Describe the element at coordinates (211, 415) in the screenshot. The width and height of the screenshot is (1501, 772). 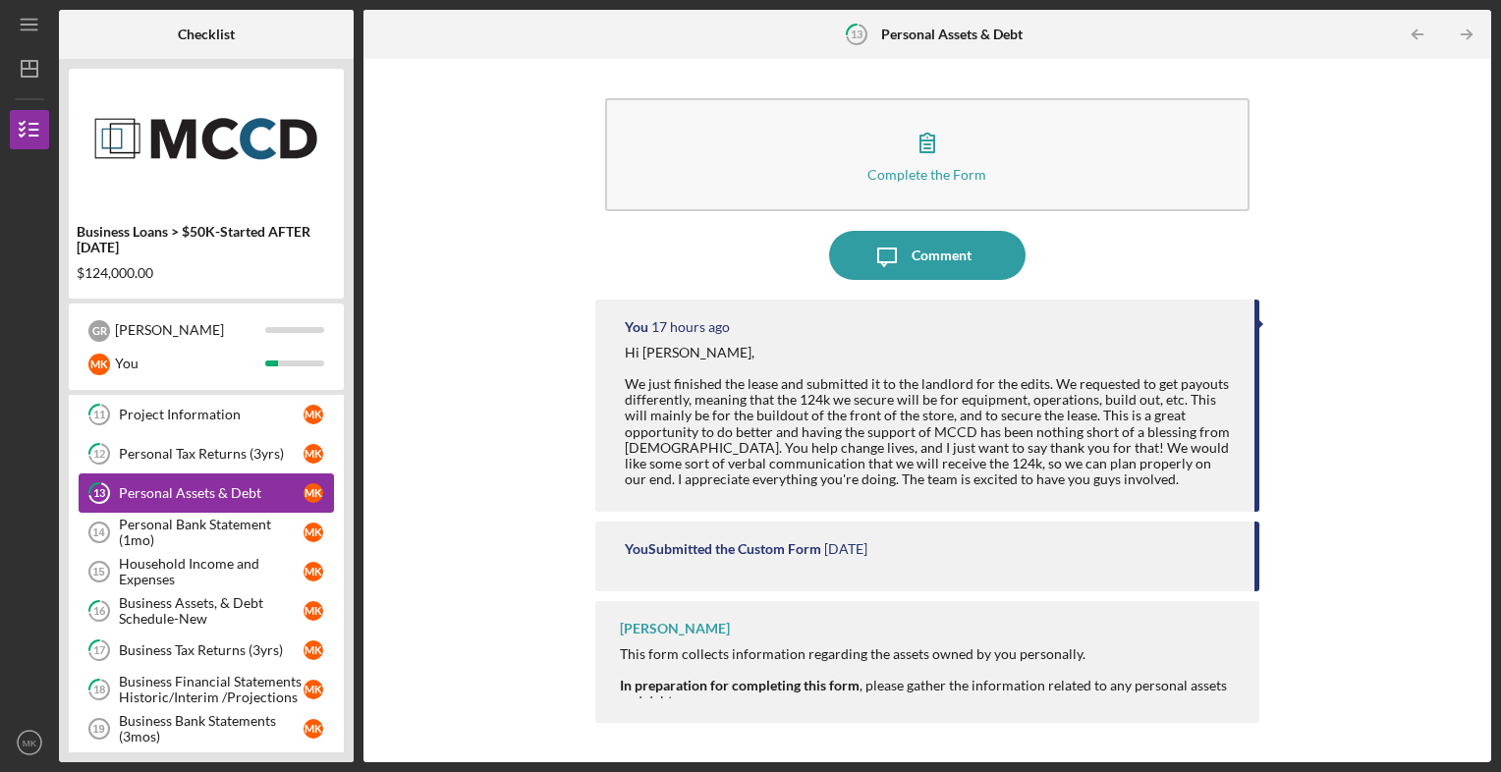
I see `div: Project Information` at that location.